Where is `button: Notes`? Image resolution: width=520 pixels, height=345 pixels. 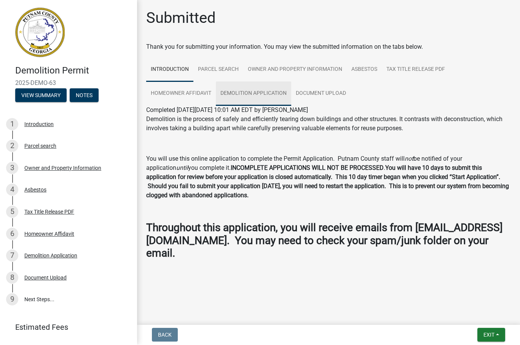
button: Notes is located at coordinates (84, 96).